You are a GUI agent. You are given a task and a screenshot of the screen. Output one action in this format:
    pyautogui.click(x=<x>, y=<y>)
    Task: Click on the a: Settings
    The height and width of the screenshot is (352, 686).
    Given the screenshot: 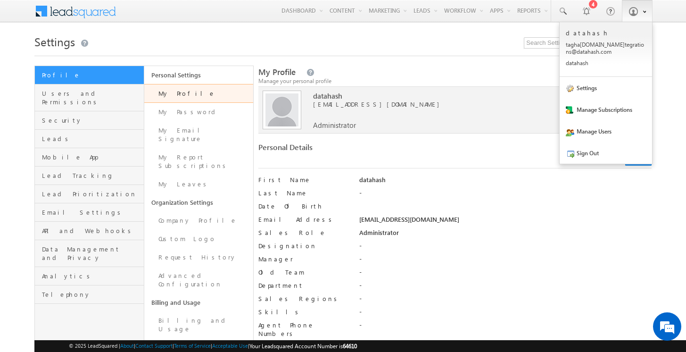 What is the action you would take?
    pyautogui.click(x=605, y=88)
    